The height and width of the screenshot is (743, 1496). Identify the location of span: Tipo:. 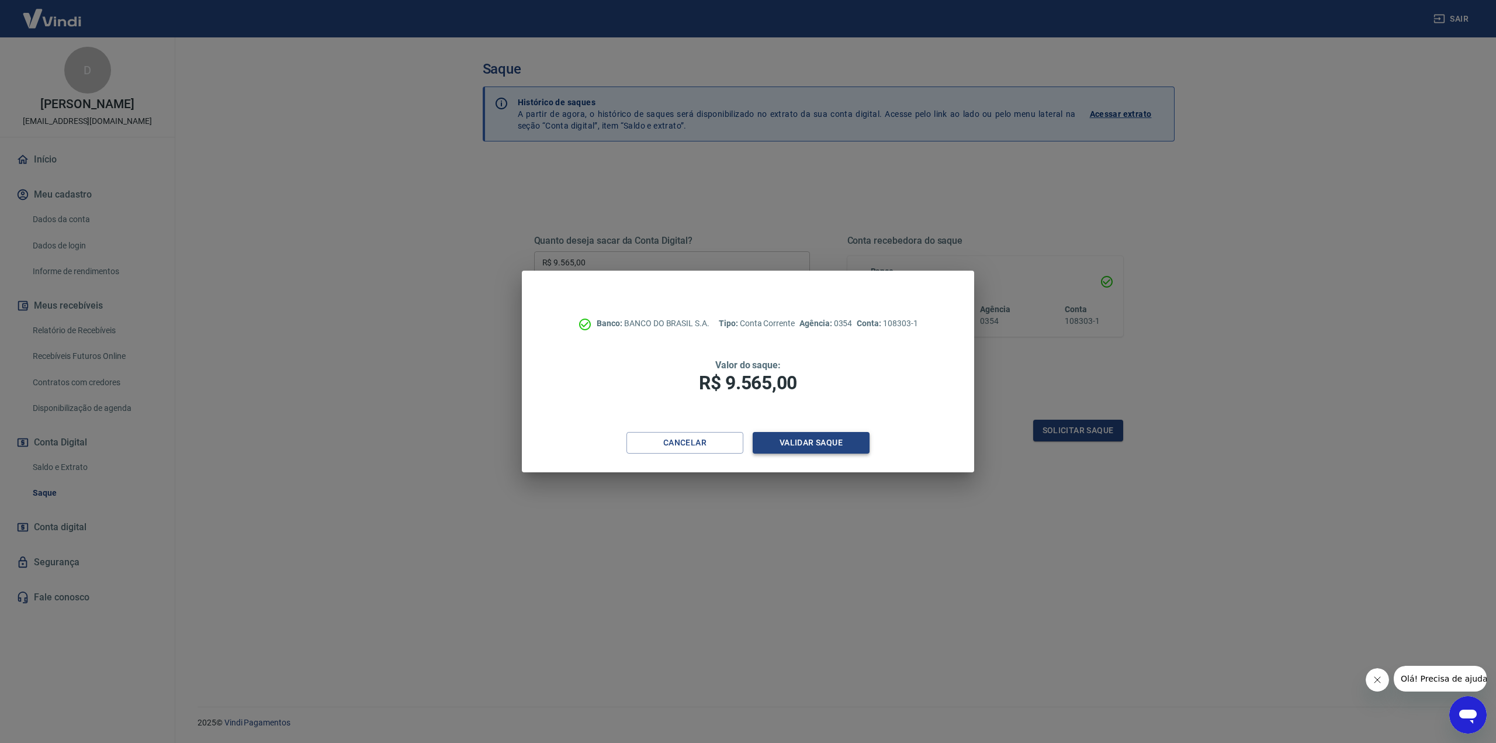
(729, 323).